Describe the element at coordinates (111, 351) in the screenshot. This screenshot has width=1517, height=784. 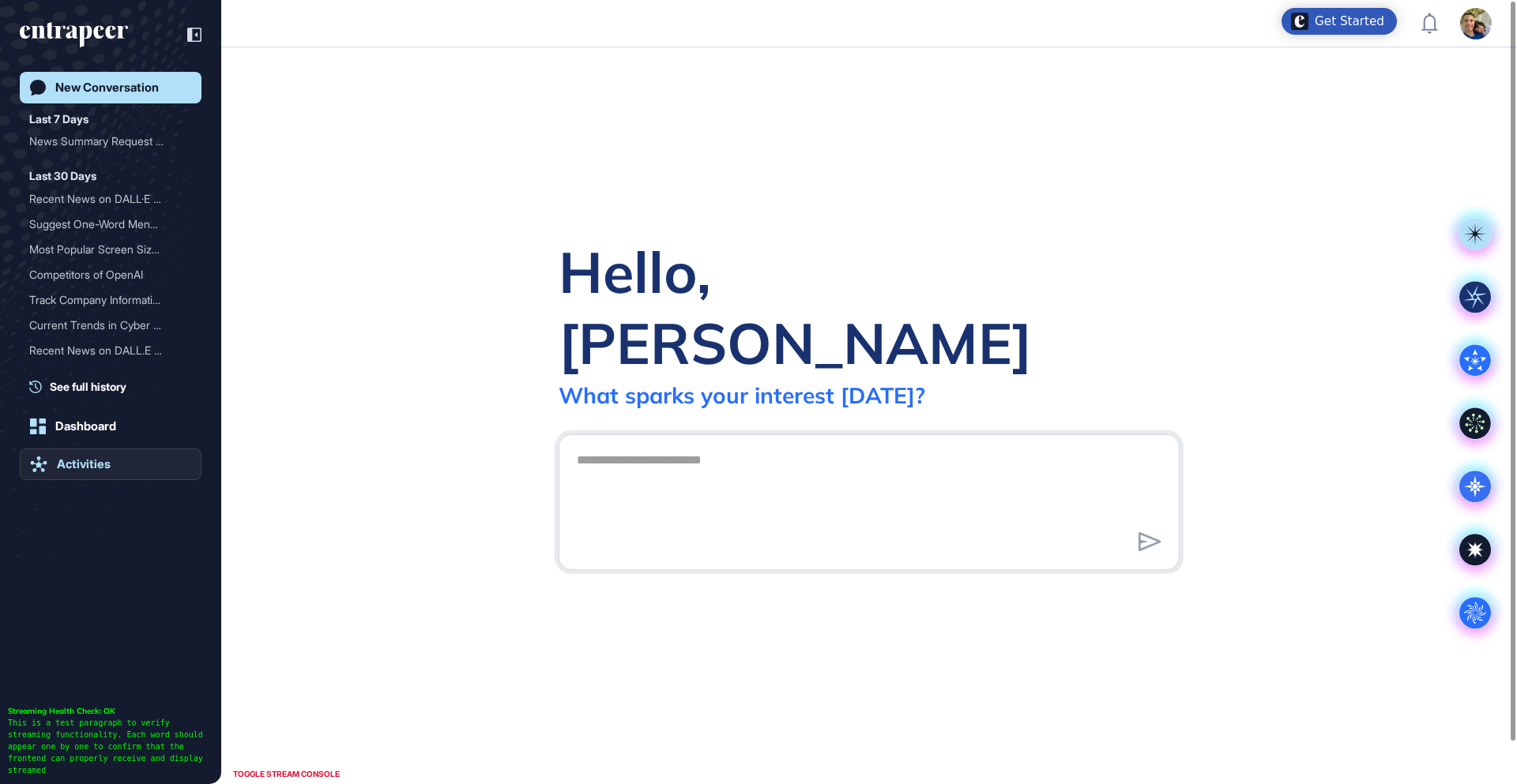
I see `div: Recent News on DALL.E from the Past Two Months` at that location.